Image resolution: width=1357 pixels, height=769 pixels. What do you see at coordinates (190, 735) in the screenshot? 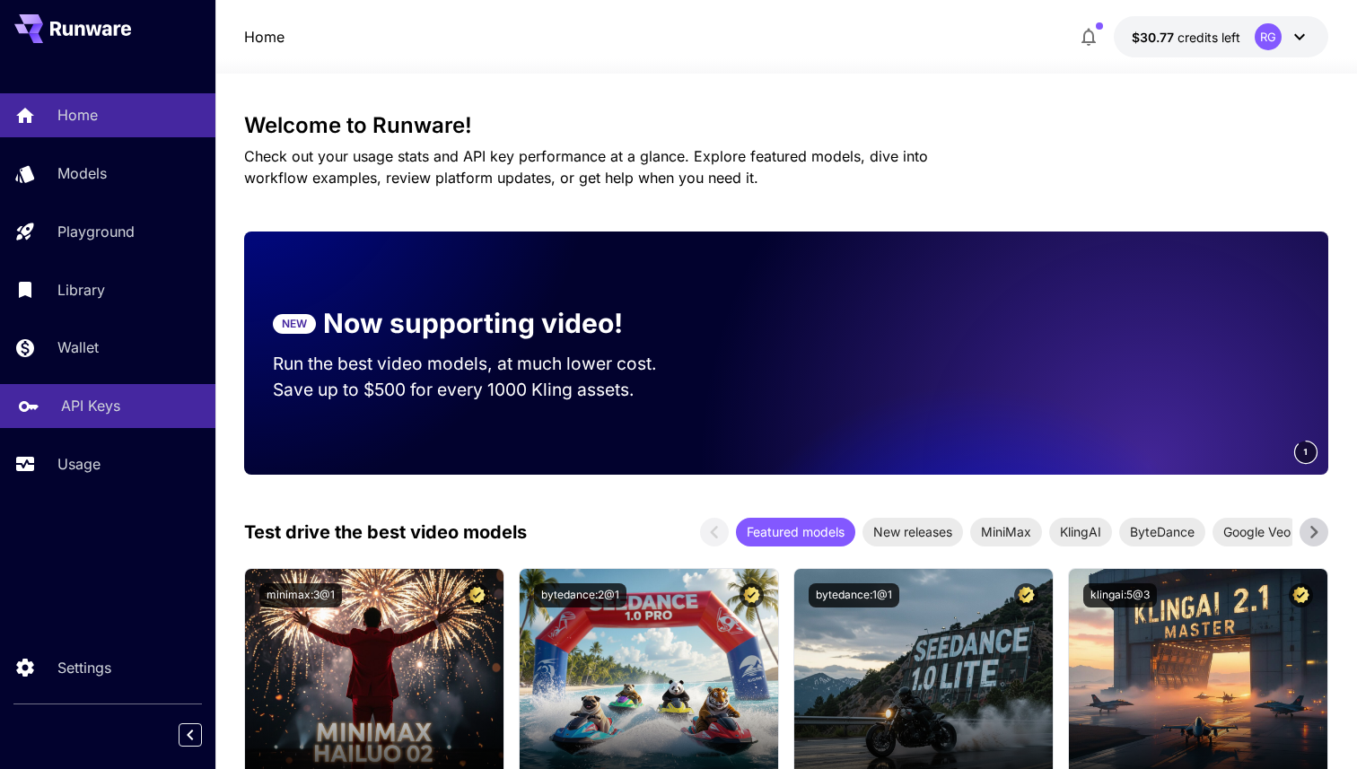
I see `button: Collapse sidebar` at bounding box center [190, 735].